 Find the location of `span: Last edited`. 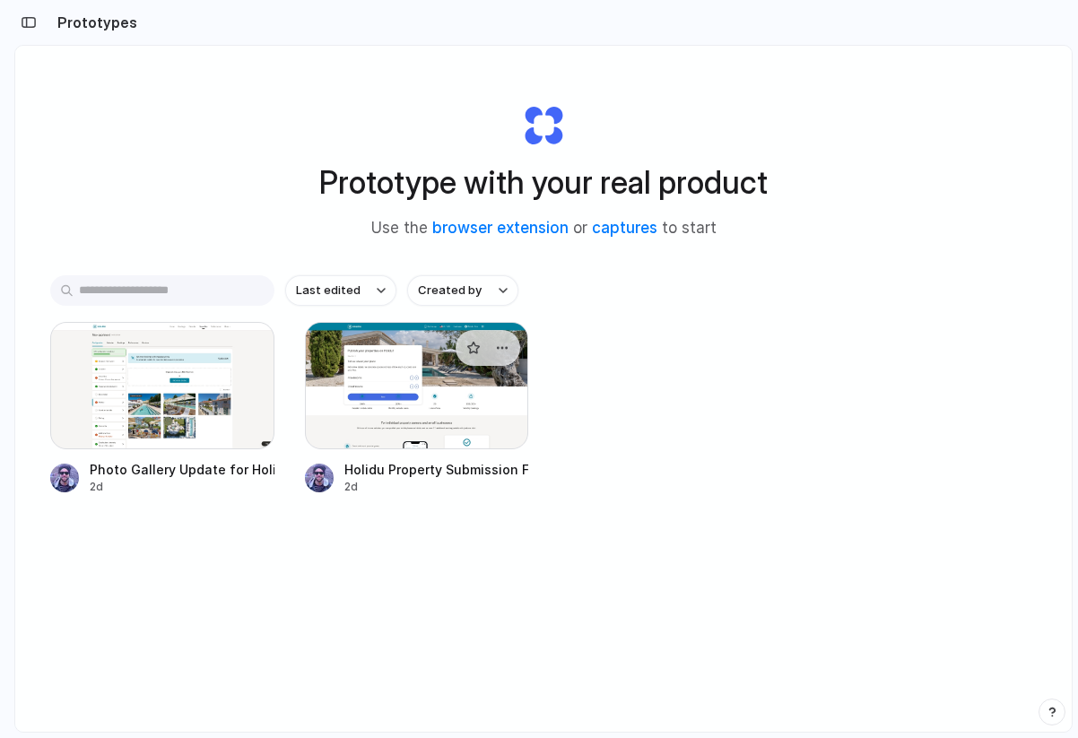

span: Last edited is located at coordinates (328, 291).